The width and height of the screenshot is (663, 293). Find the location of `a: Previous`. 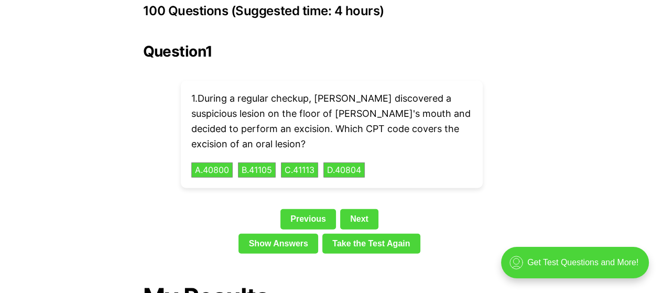

a: Previous is located at coordinates (308, 219).